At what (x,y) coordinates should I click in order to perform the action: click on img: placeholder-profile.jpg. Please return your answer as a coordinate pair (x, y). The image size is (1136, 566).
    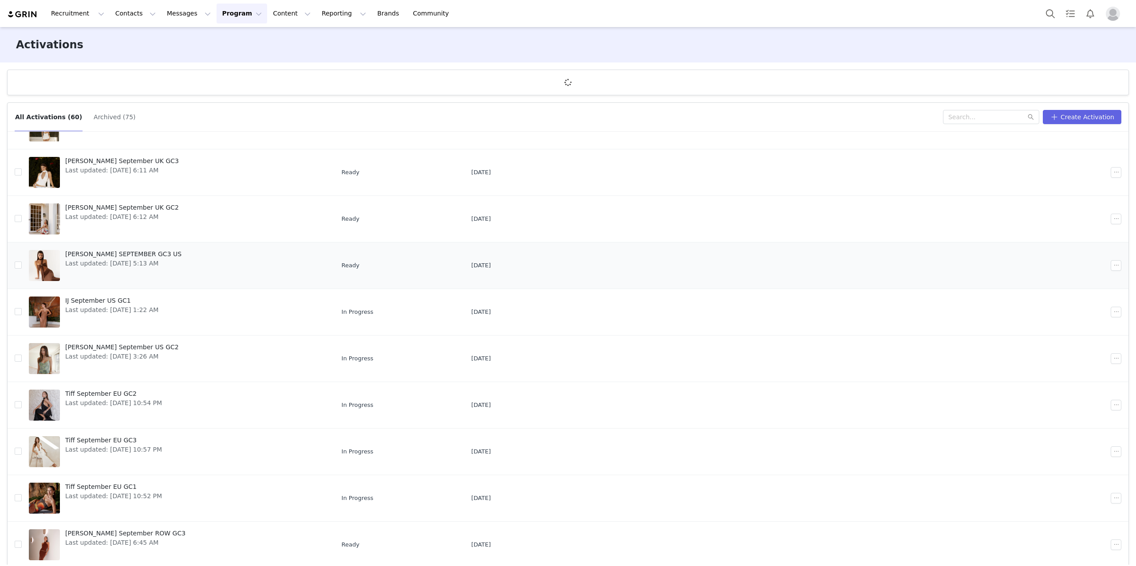
    Looking at the image, I should click on (1112, 14).